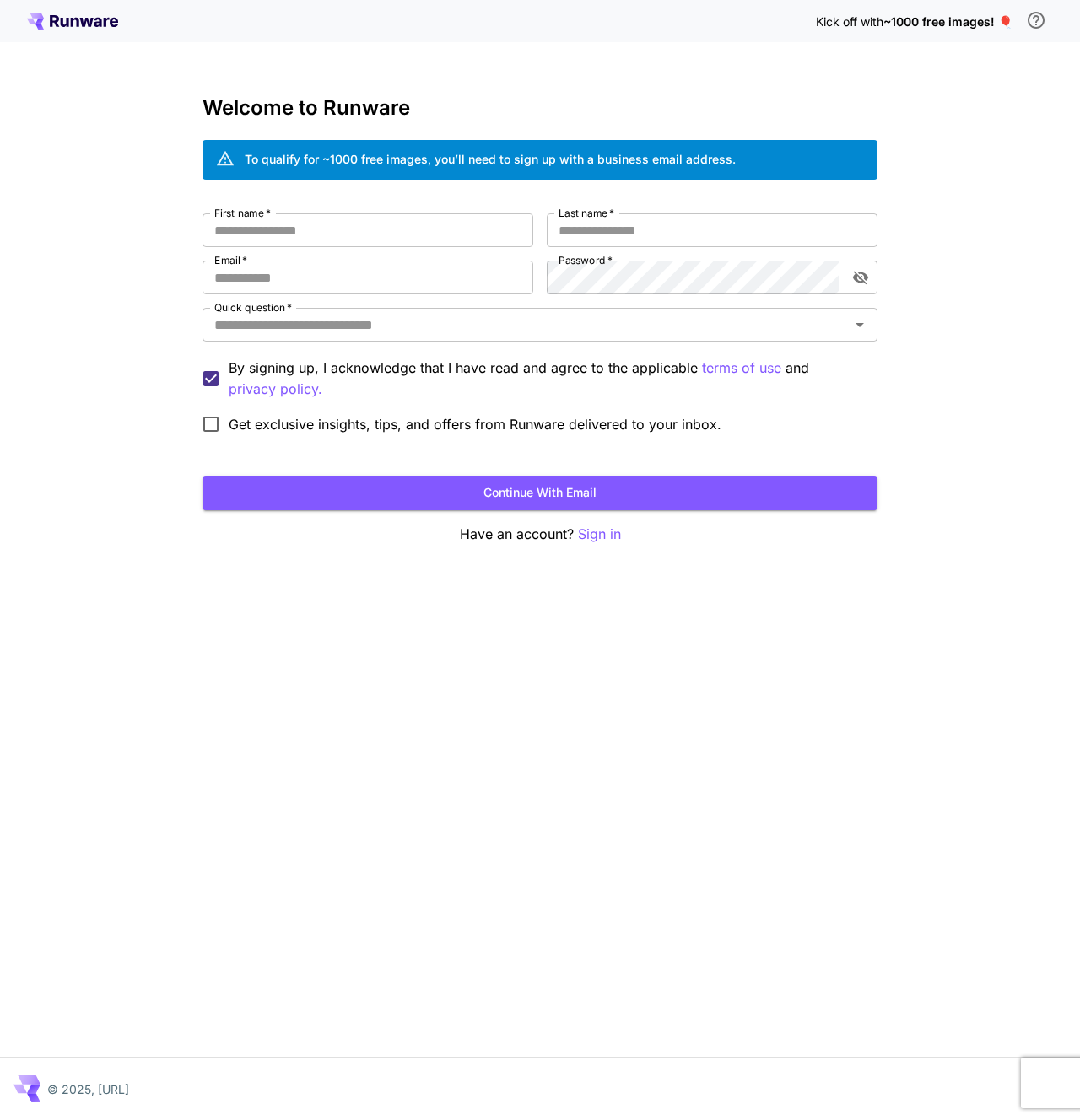 This screenshot has width=1080, height=1120. Describe the element at coordinates (948, 21) in the screenshot. I see `span: ~1000 free images! 🎈` at that location.